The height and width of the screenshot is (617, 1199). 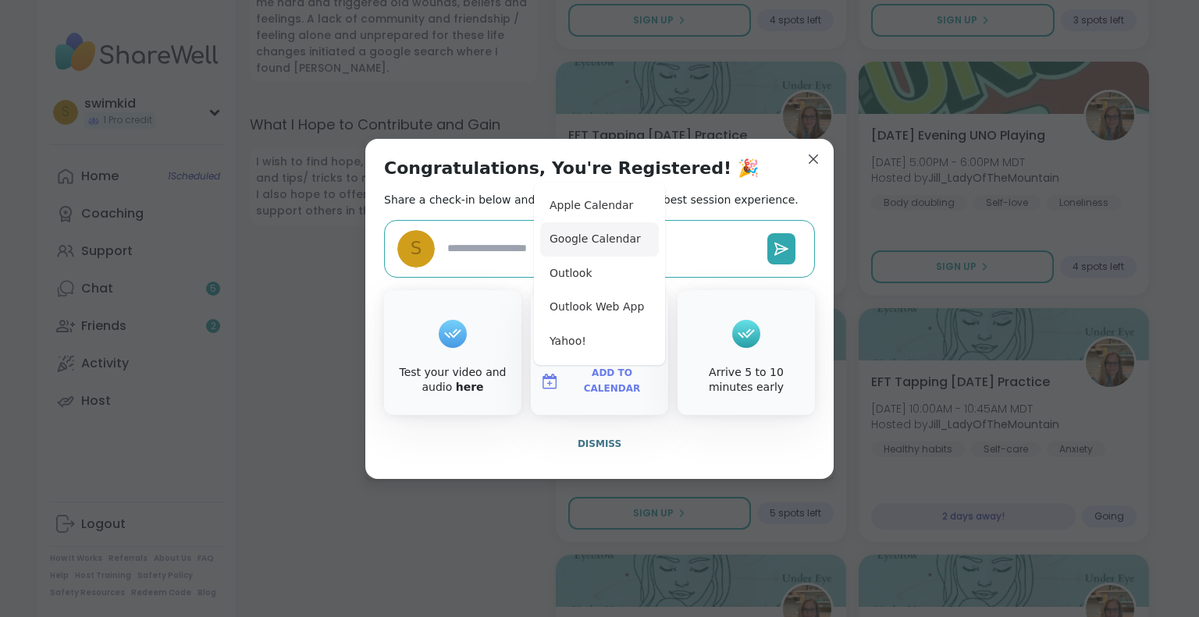 I want to click on button: Apple Calendar, so click(x=599, y=206).